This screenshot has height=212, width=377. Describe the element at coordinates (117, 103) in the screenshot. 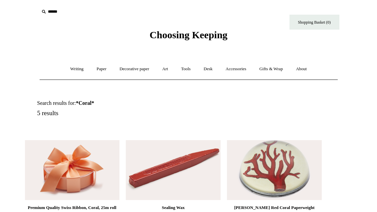

I see `h1: Search results for:` at that location.